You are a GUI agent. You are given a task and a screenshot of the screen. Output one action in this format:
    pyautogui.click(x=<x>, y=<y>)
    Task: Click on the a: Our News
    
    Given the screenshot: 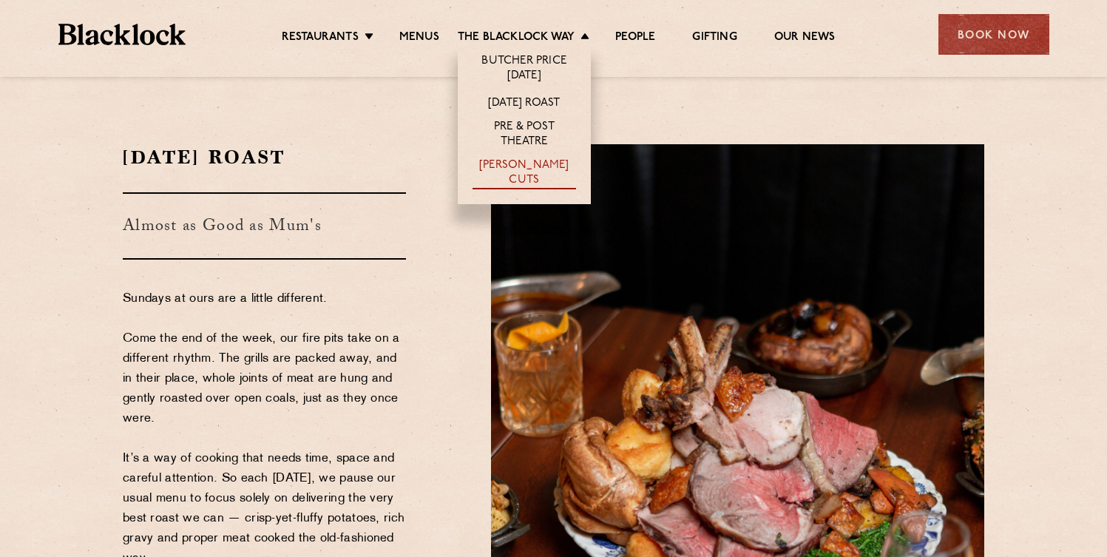 What is the action you would take?
    pyautogui.click(x=804, y=38)
    